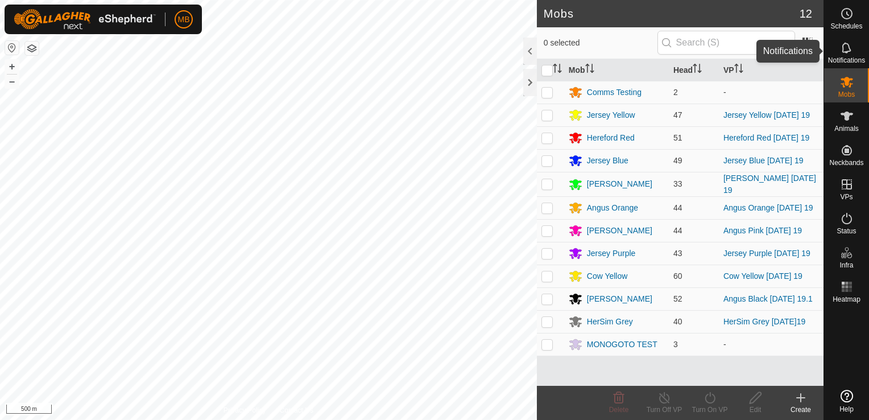 Image resolution: width=869 pixels, height=420 pixels. I want to click on span: 12, so click(806, 14).